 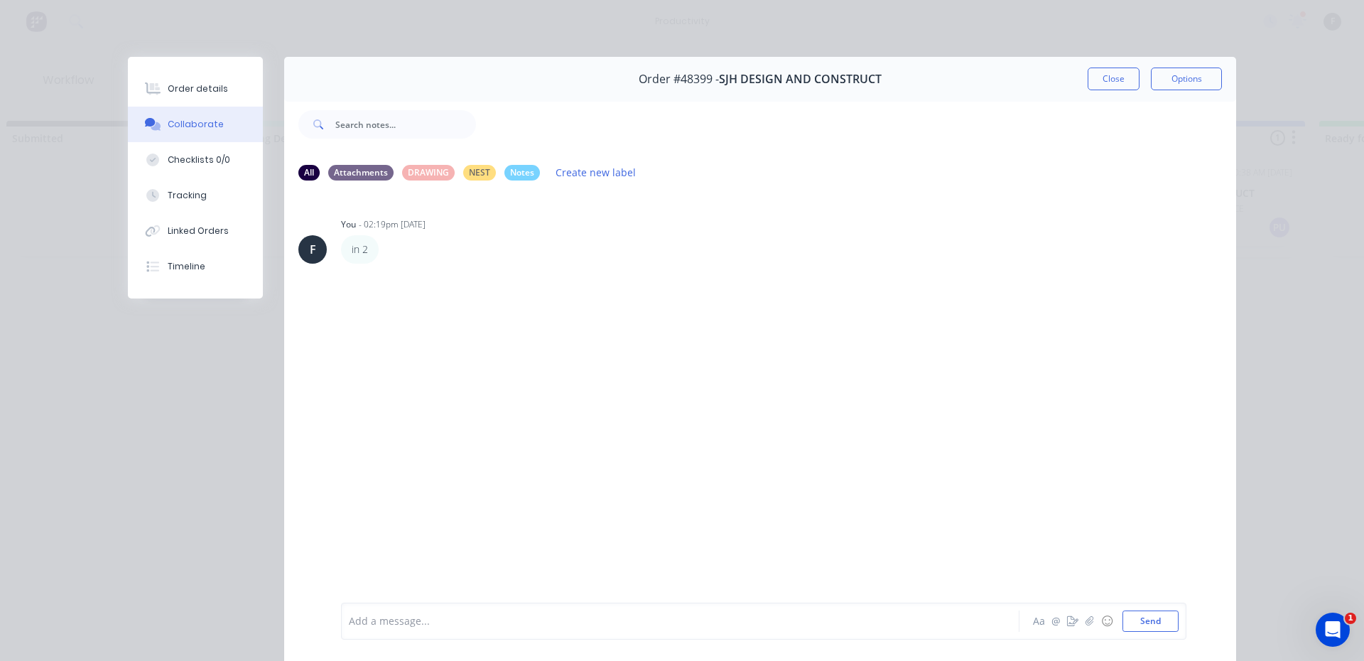 I want to click on div: DRAWING, so click(x=428, y=173).